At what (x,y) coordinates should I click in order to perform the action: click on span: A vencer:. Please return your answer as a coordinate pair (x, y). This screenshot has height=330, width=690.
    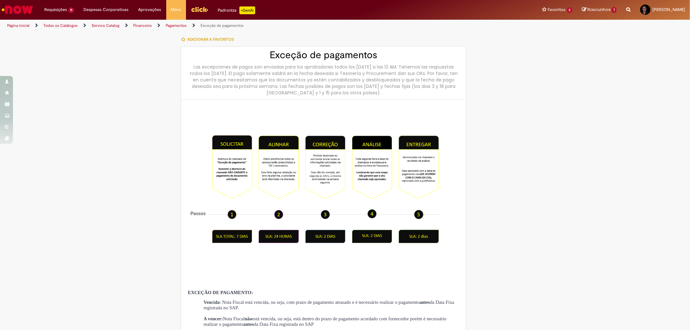
    Looking at the image, I should click on (213, 319).